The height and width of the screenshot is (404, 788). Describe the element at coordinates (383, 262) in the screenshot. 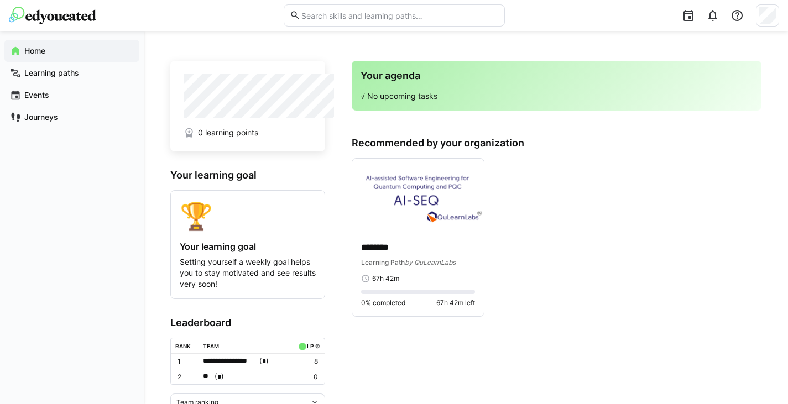

I see `span: Learning Path` at that location.